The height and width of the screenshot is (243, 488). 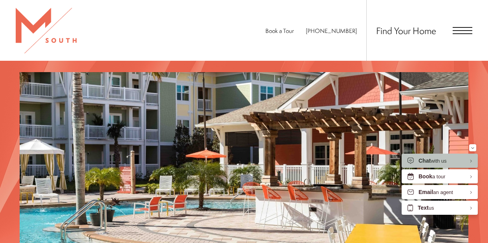 What do you see at coordinates (406, 31) in the screenshot?
I see `span: Find Your Home` at bounding box center [406, 31].